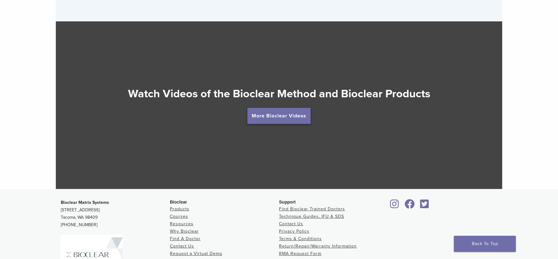  I want to click on a: More Bioclear Videos, so click(279, 116).